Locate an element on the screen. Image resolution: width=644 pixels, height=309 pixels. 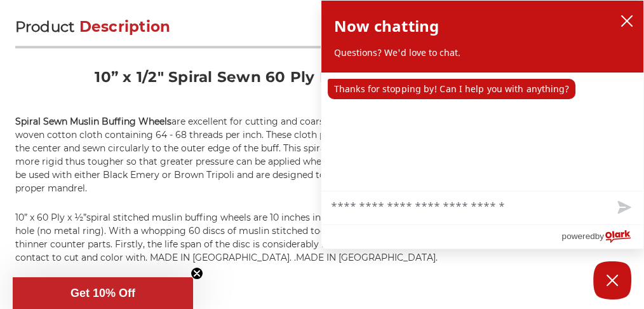
button: Close teaser is located at coordinates (197, 273).